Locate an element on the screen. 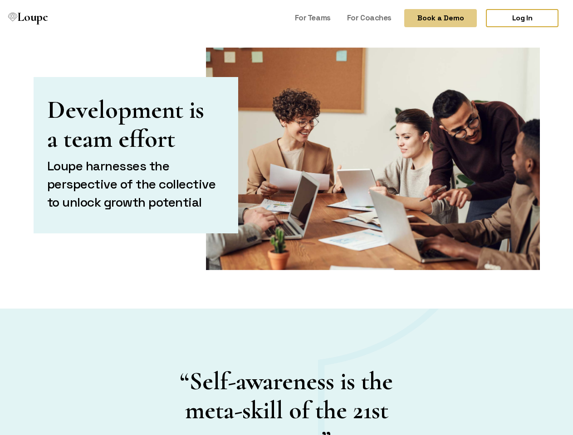 Image resolution: width=573 pixels, height=435 pixels. a: For Teams is located at coordinates (312, 18).